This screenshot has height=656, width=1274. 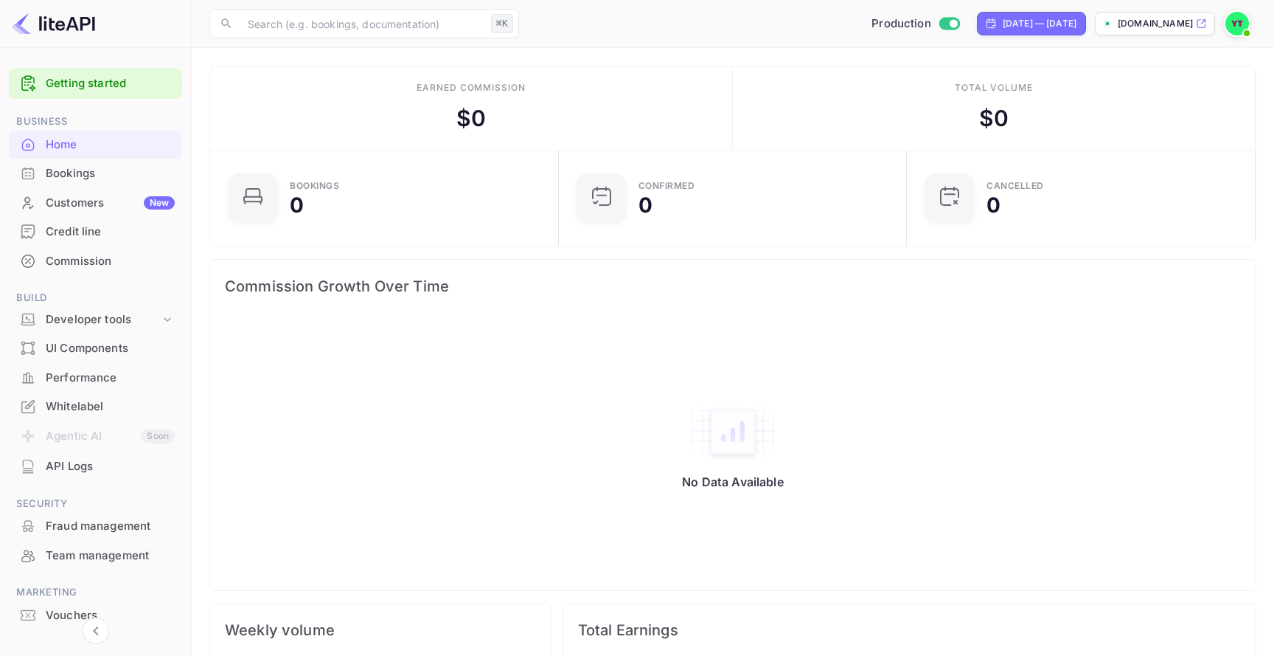 What do you see at coordinates (95, 202) in the screenshot?
I see `a: CustomersNew` at bounding box center [95, 202].